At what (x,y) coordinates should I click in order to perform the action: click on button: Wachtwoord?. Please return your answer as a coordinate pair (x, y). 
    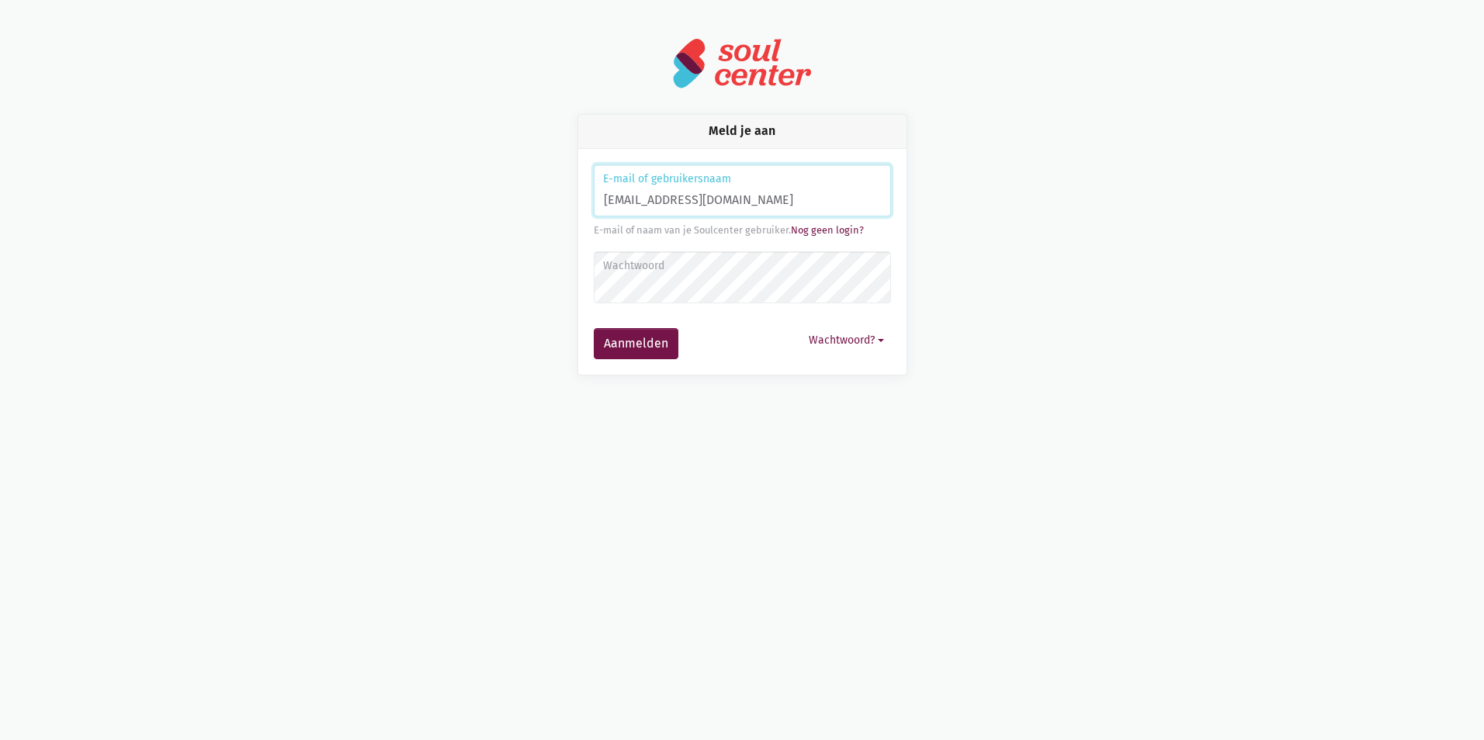
    Looking at the image, I should click on (846, 340).